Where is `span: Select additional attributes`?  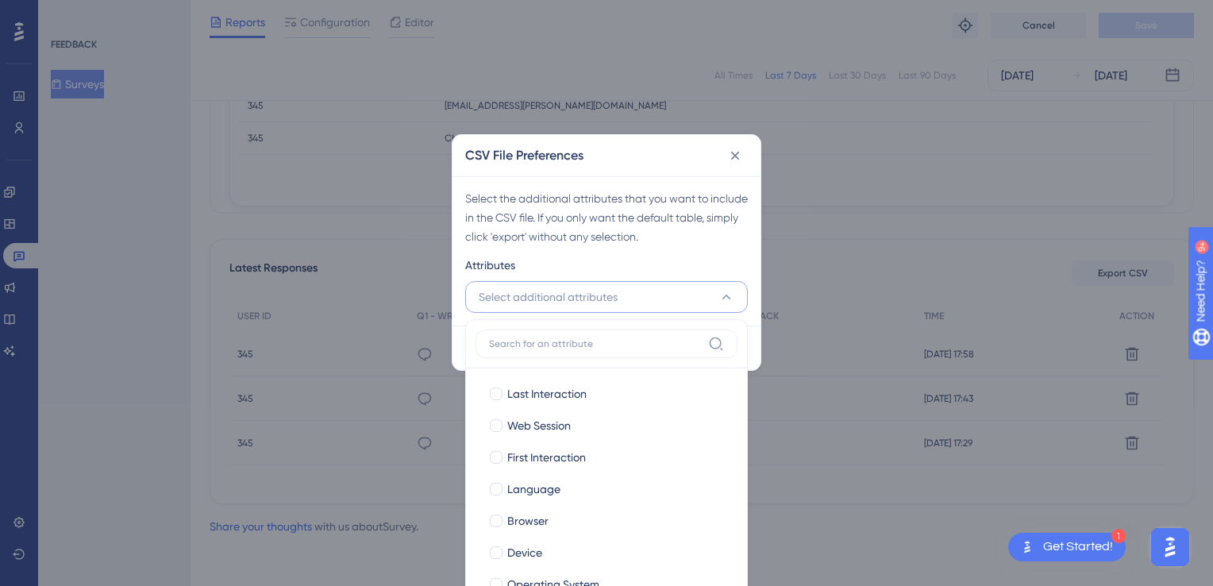 span: Select additional attributes is located at coordinates (548, 297).